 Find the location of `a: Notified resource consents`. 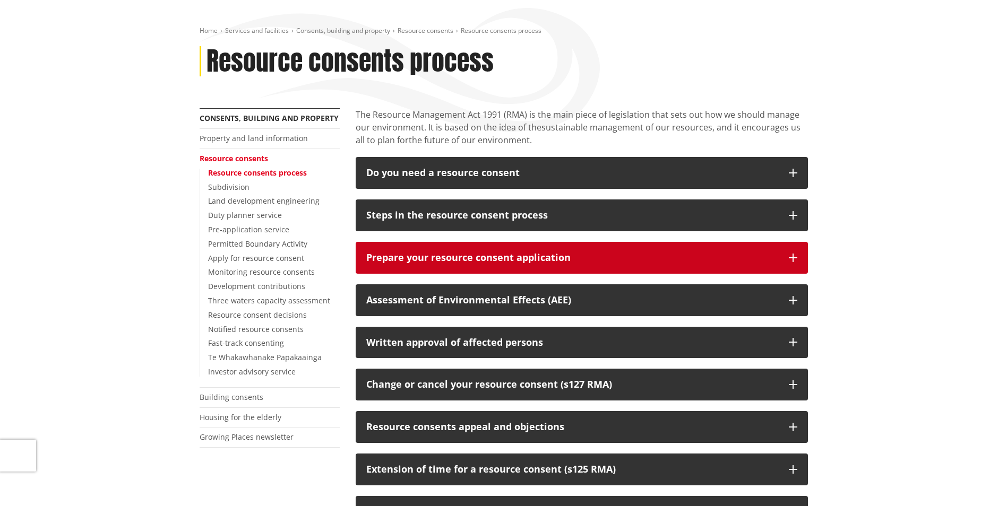

a: Notified resource consents is located at coordinates (256, 329).